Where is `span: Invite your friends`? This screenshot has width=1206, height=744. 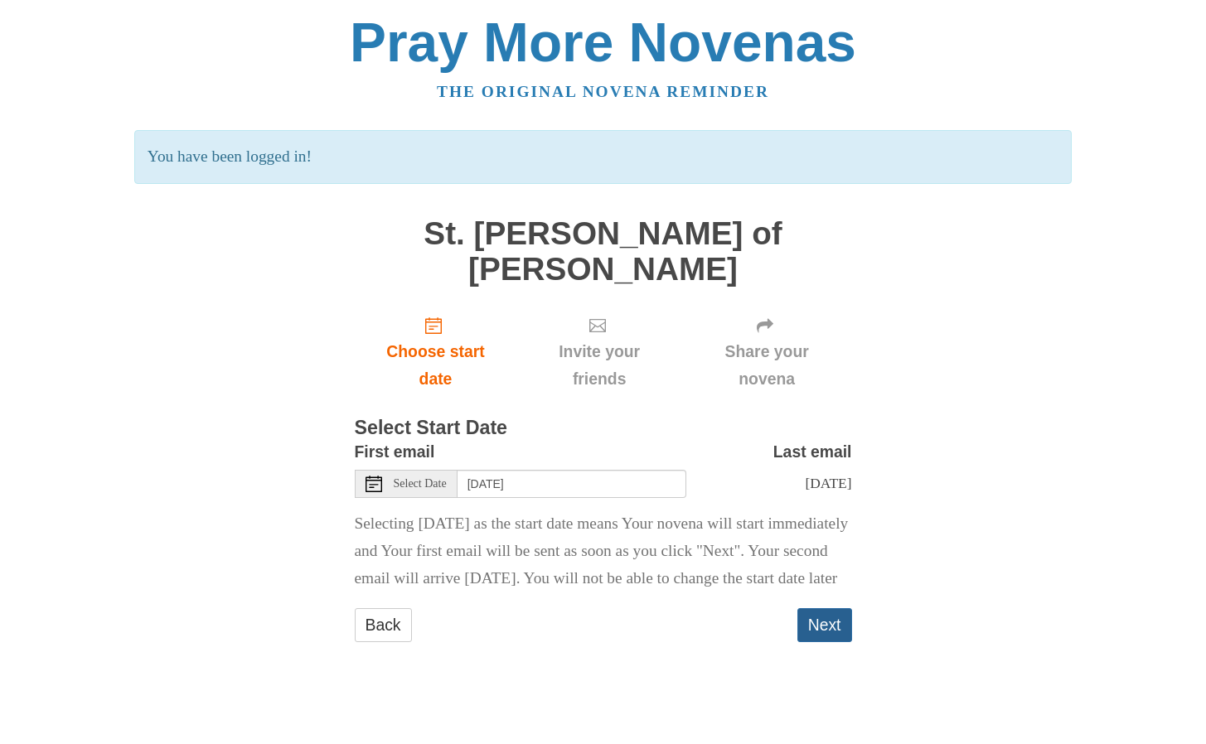
span: Invite your friends is located at coordinates (598, 366).